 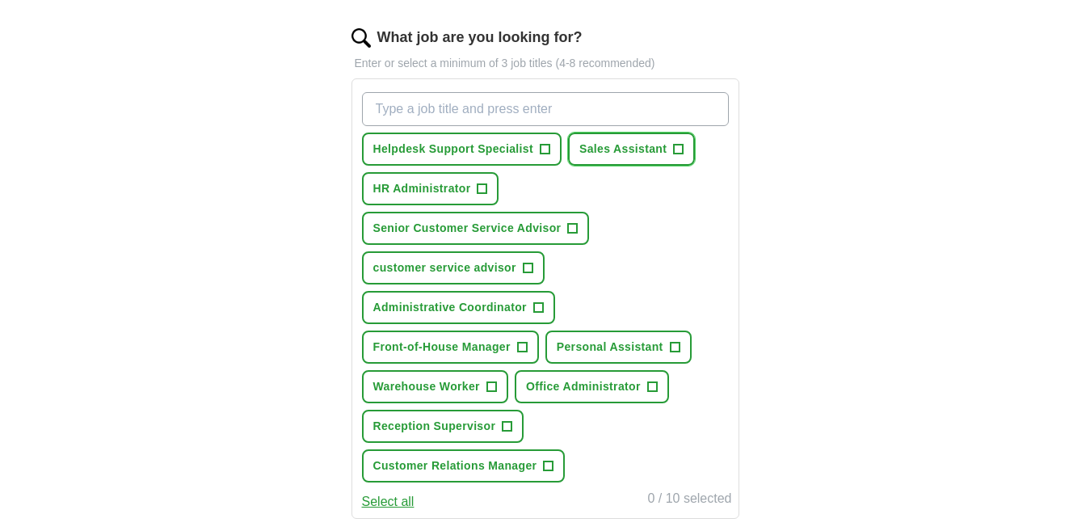 I want to click on span: HR Administrator, so click(x=422, y=188).